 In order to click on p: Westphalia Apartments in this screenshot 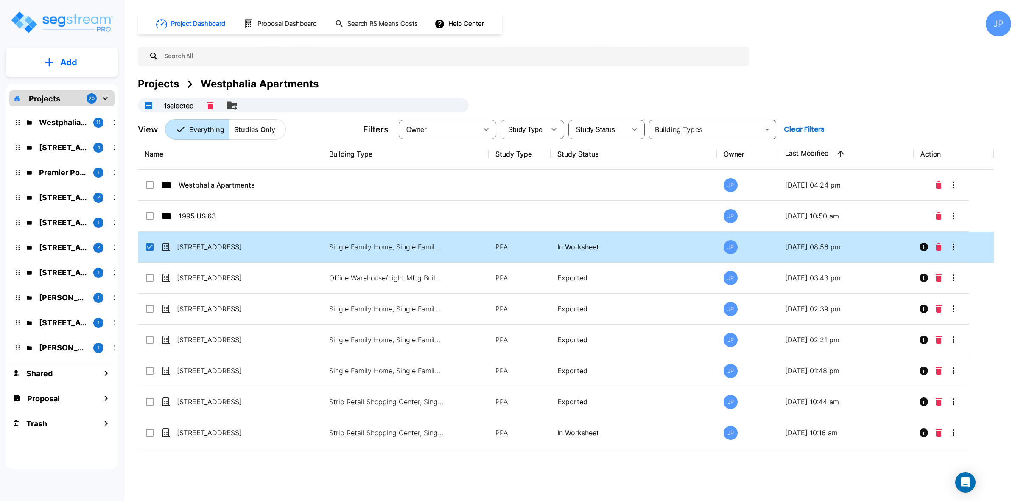, I will do `click(63, 122)`.